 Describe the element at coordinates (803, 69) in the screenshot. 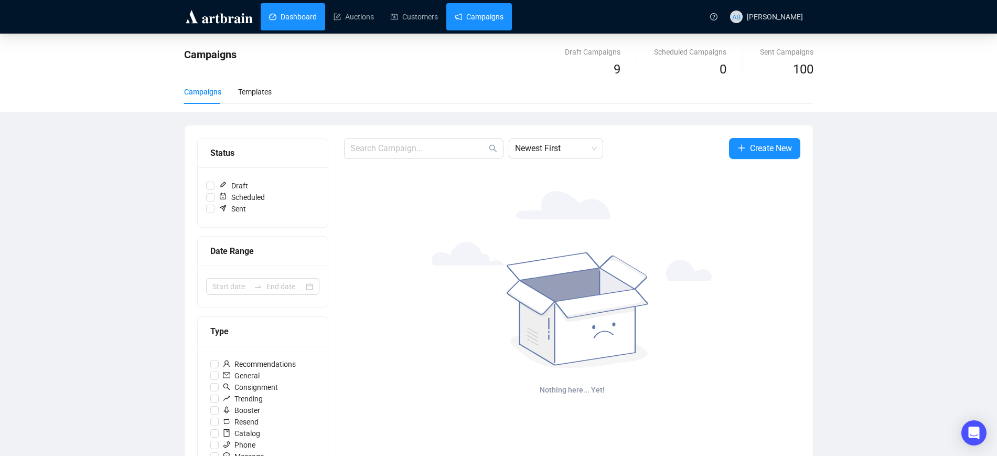

I see `span: 100` at that location.